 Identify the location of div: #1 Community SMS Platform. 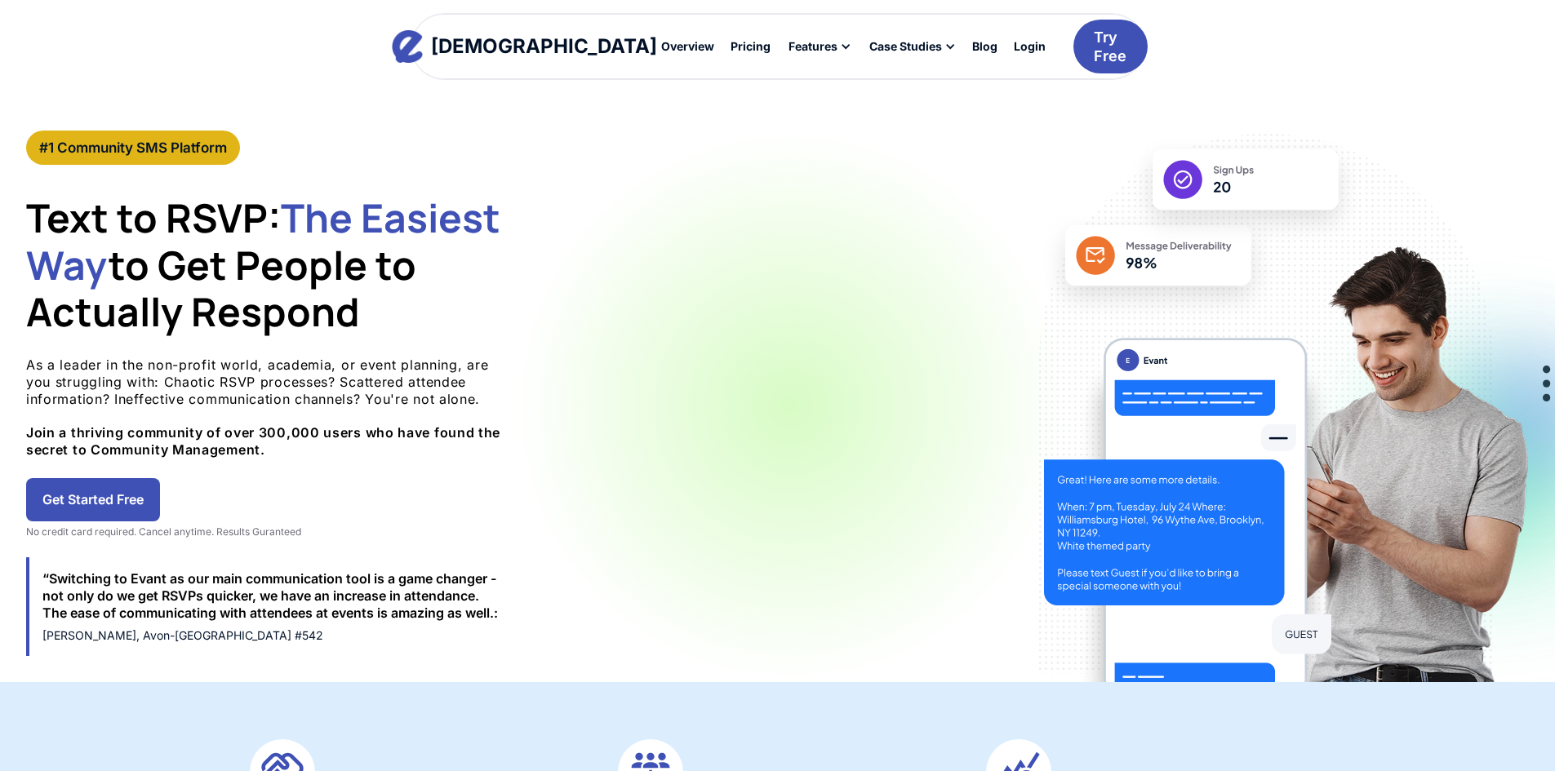
(133, 148).